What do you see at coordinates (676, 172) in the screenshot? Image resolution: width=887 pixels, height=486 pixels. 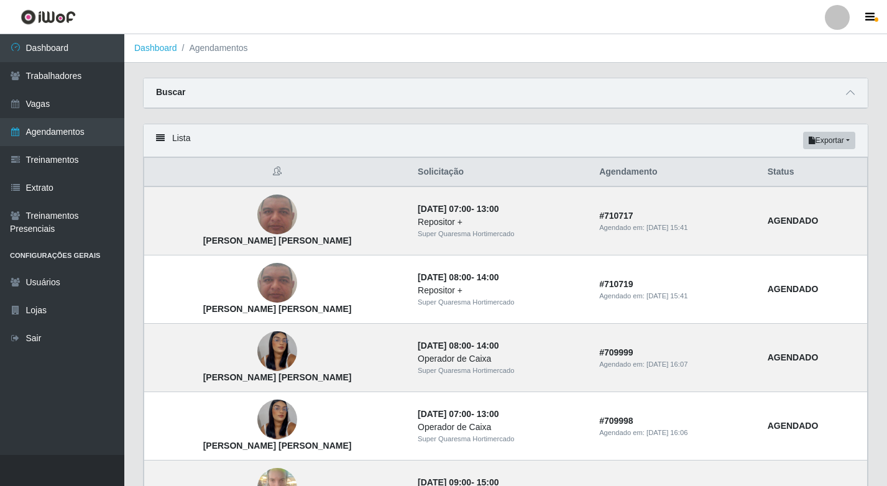 I see `th: Agendamento` at bounding box center [676, 172].